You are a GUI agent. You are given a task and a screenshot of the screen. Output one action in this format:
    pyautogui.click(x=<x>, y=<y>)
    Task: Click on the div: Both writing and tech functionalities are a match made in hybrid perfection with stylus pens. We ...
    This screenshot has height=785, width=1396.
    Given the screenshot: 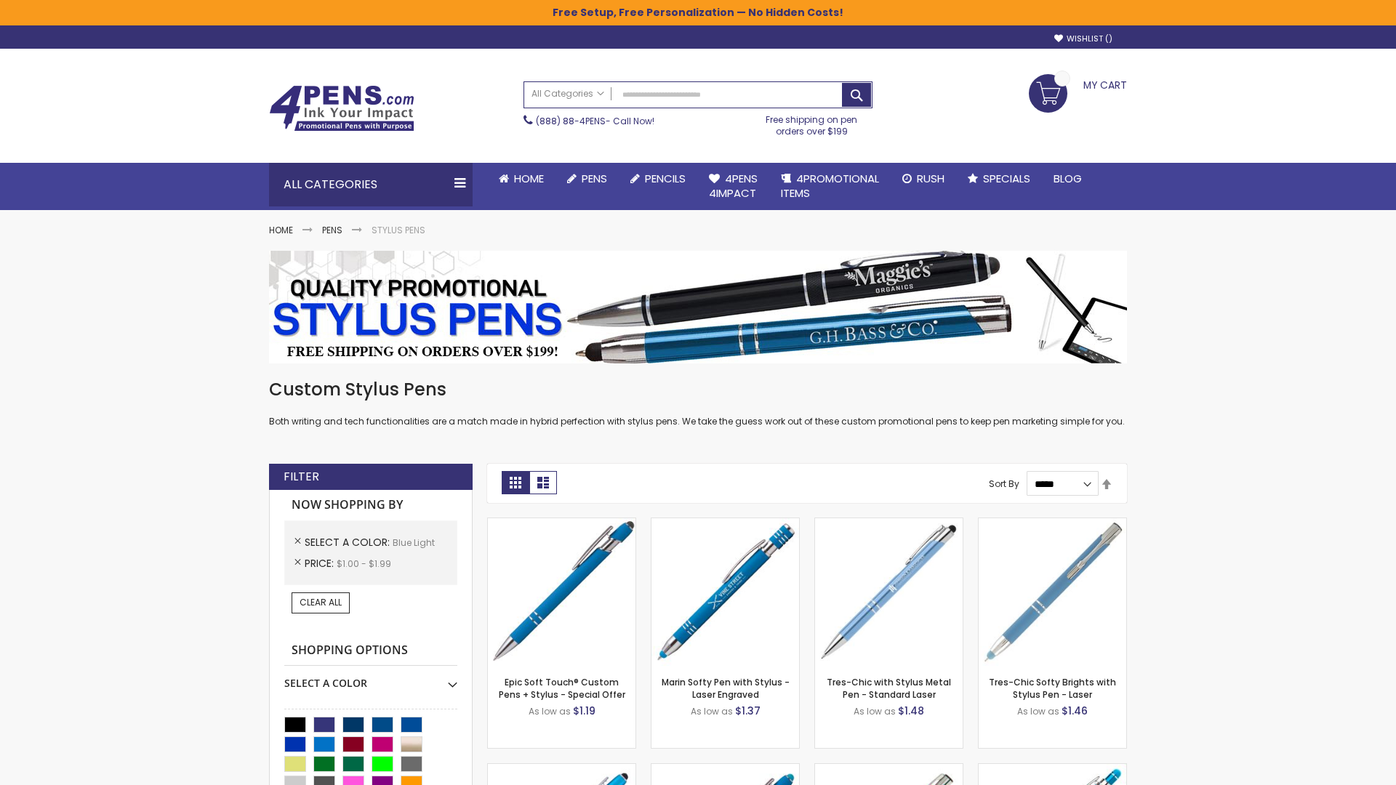 What is the action you would take?
    pyautogui.click(x=698, y=403)
    